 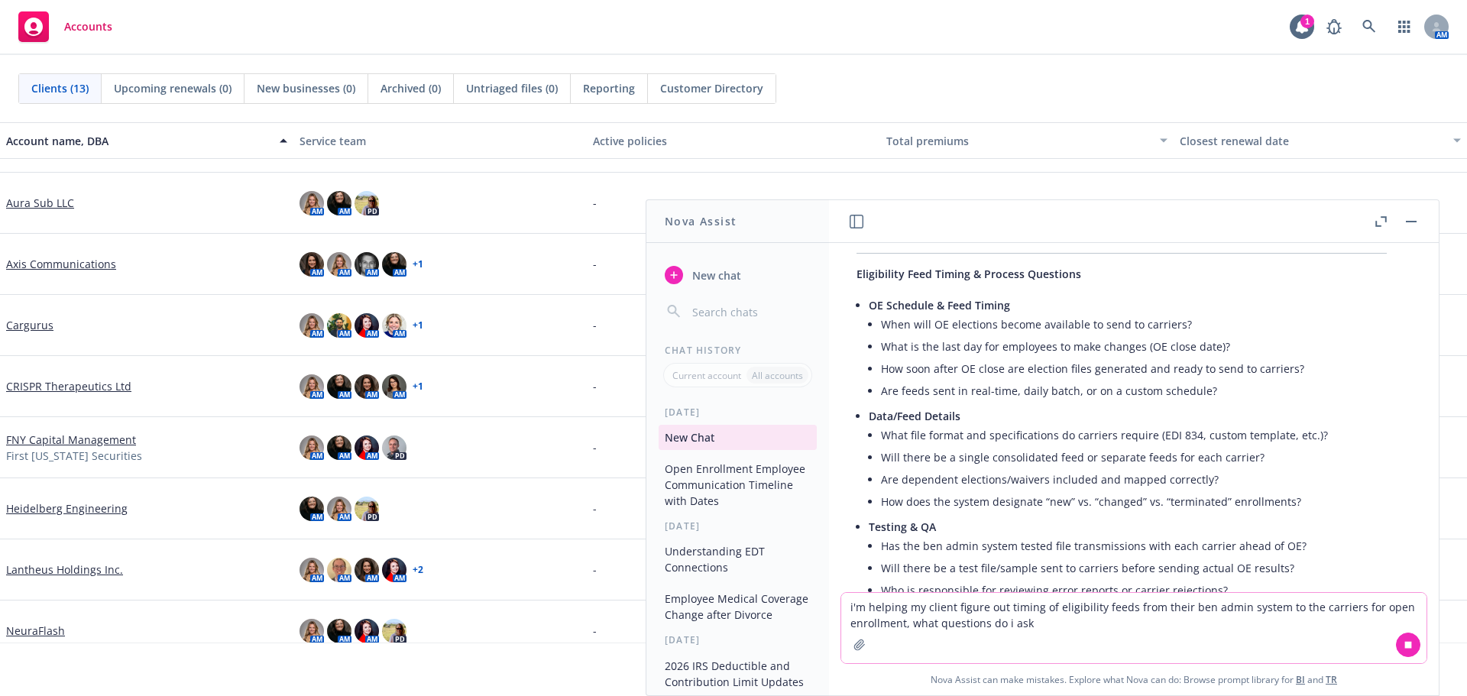 What do you see at coordinates (737, 437) in the screenshot?
I see `button: New Chat` at bounding box center [737, 437].